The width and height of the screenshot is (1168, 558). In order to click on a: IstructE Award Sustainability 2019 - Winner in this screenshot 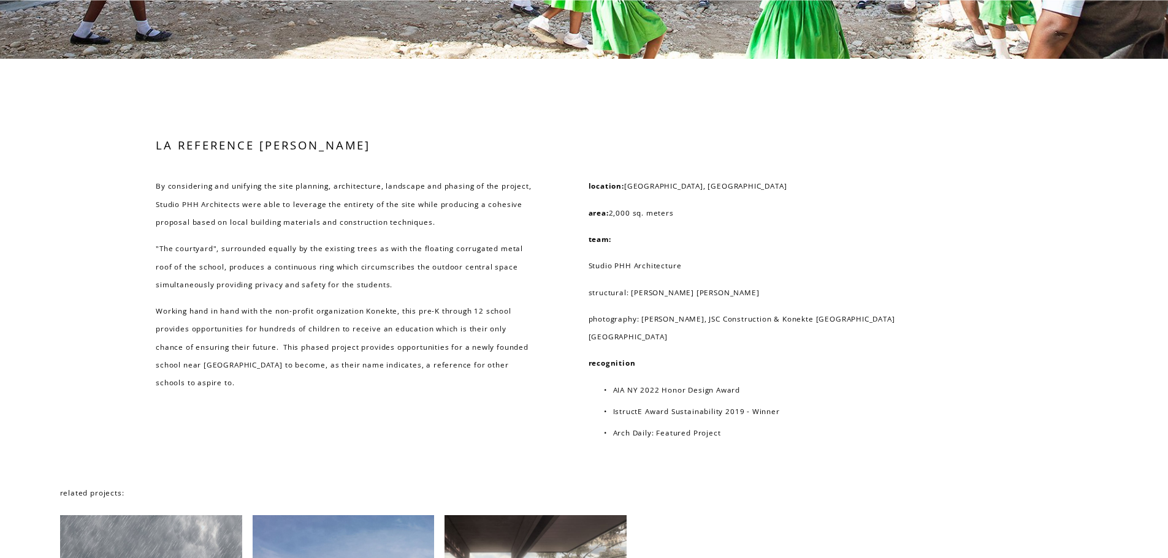, I will do `click(696, 411)`.